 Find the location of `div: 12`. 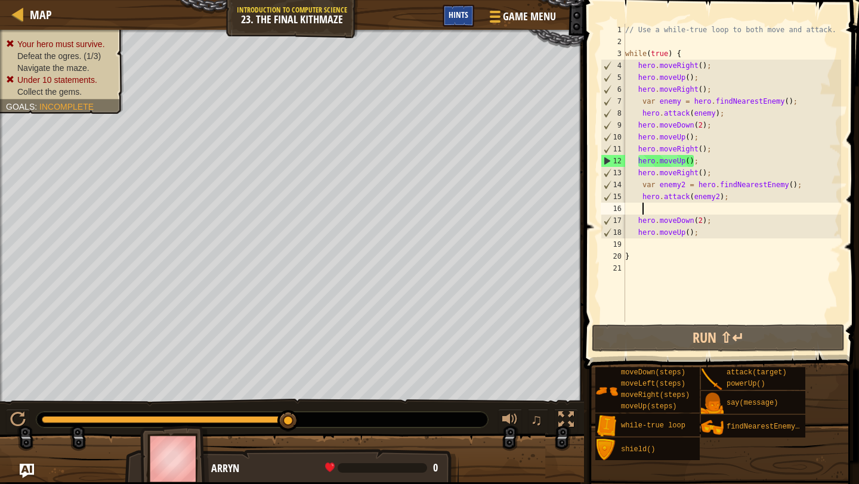

div: 12 is located at coordinates (613, 161).